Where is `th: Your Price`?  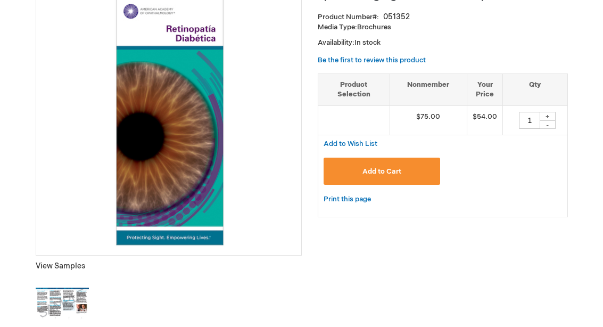
th: Your Price is located at coordinates (485, 89).